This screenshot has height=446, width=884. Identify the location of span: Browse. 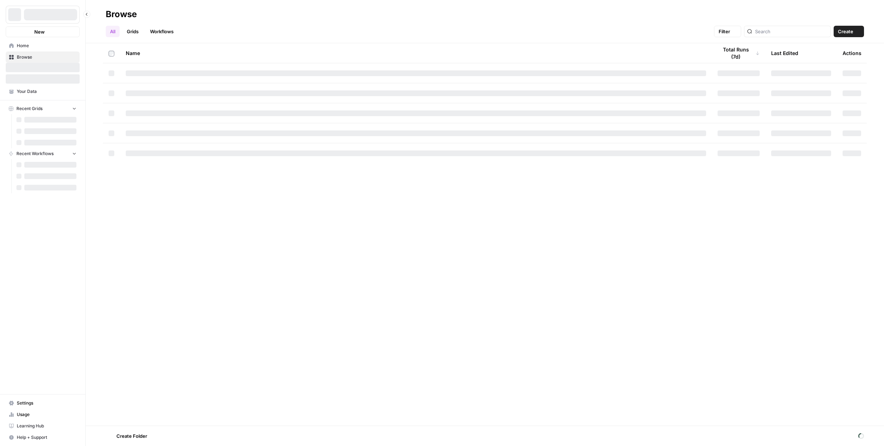
(46, 57).